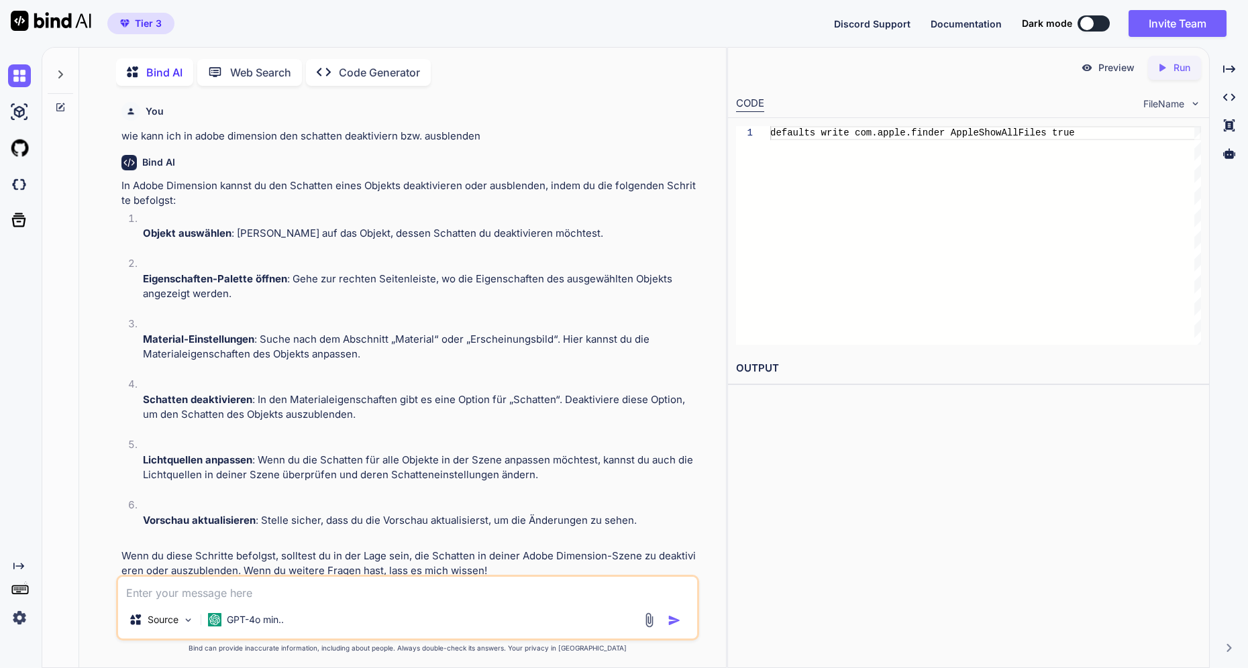 The width and height of the screenshot is (1248, 668). What do you see at coordinates (419, 520) in the screenshot?
I see `p: : Stelle sicher, dass du die Vorschau aktualisierst, um die Änderungen zu sehen.` at bounding box center [419, 520].